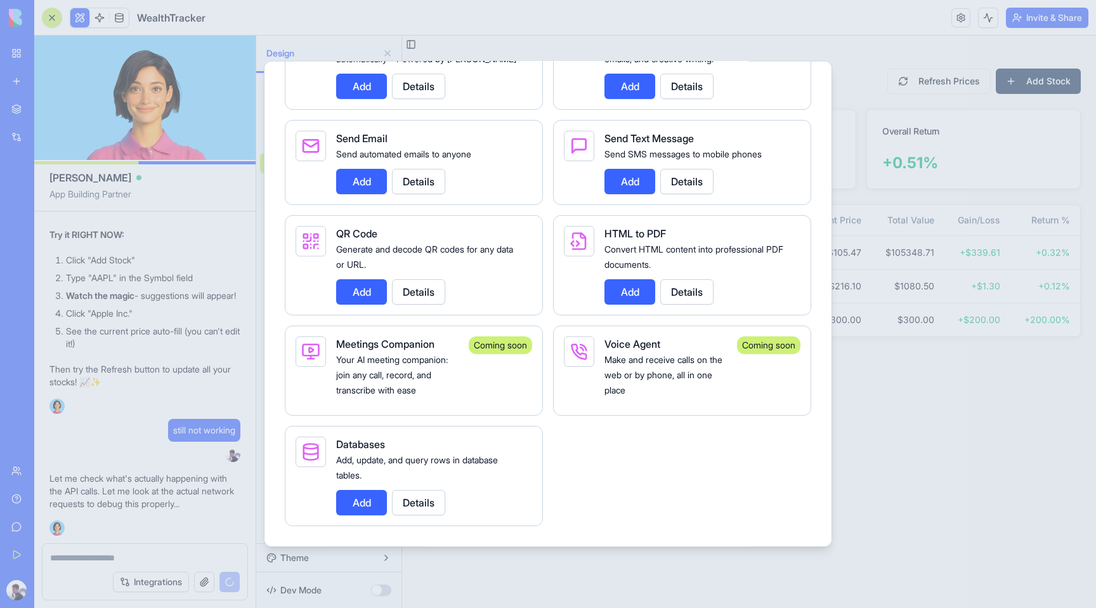  I want to click on span: Add, update, and query rows in database tables., so click(417, 467).